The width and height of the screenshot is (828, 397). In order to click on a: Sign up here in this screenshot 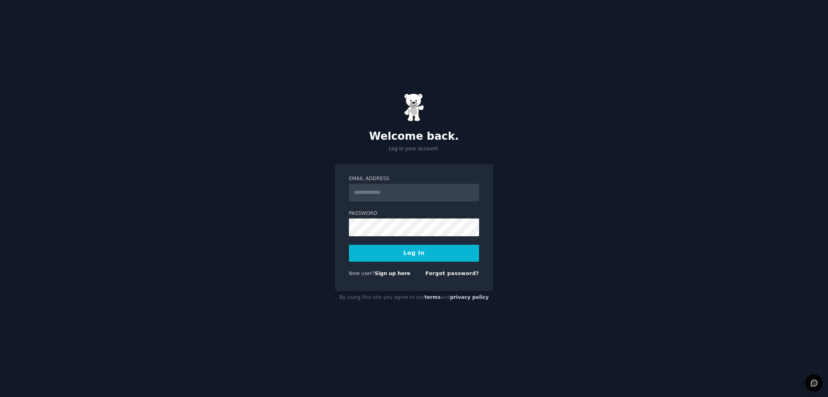, I will do `click(393, 274)`.